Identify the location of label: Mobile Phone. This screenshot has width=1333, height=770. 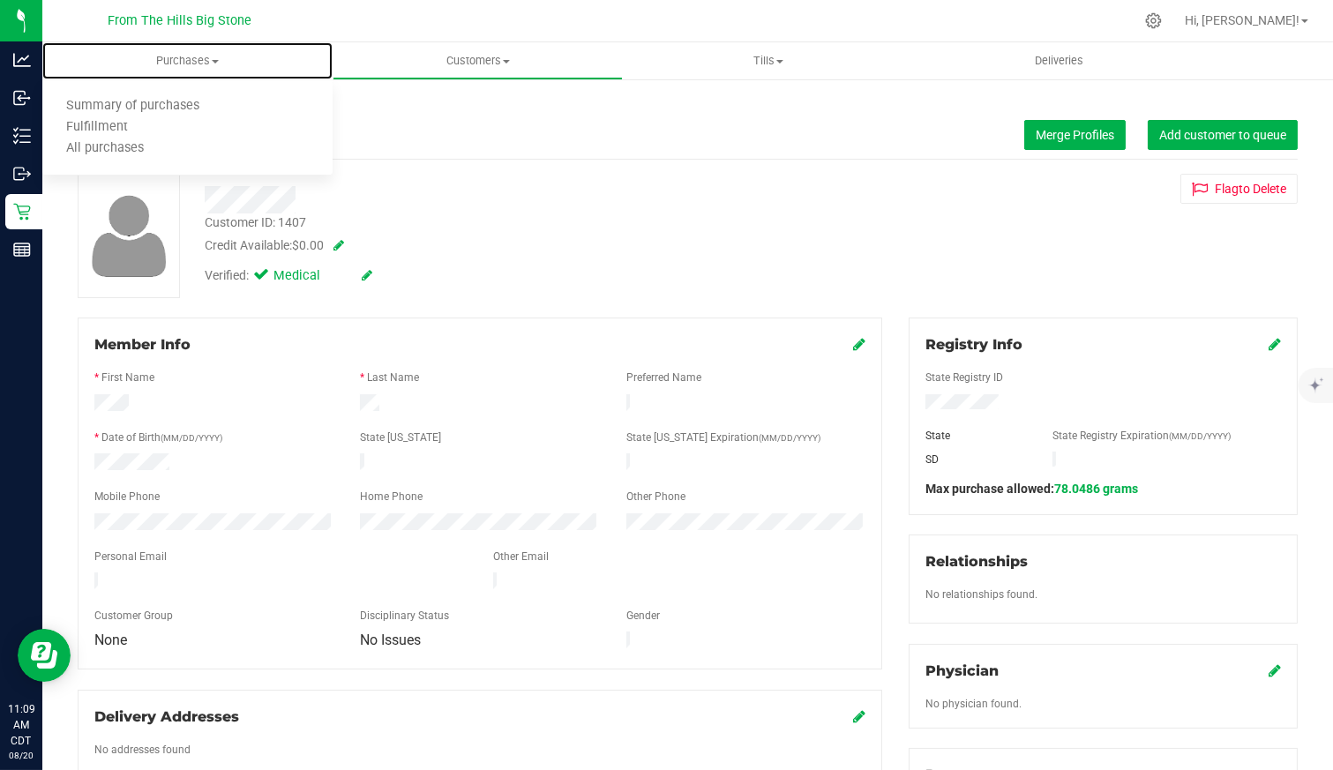
(127, 497).